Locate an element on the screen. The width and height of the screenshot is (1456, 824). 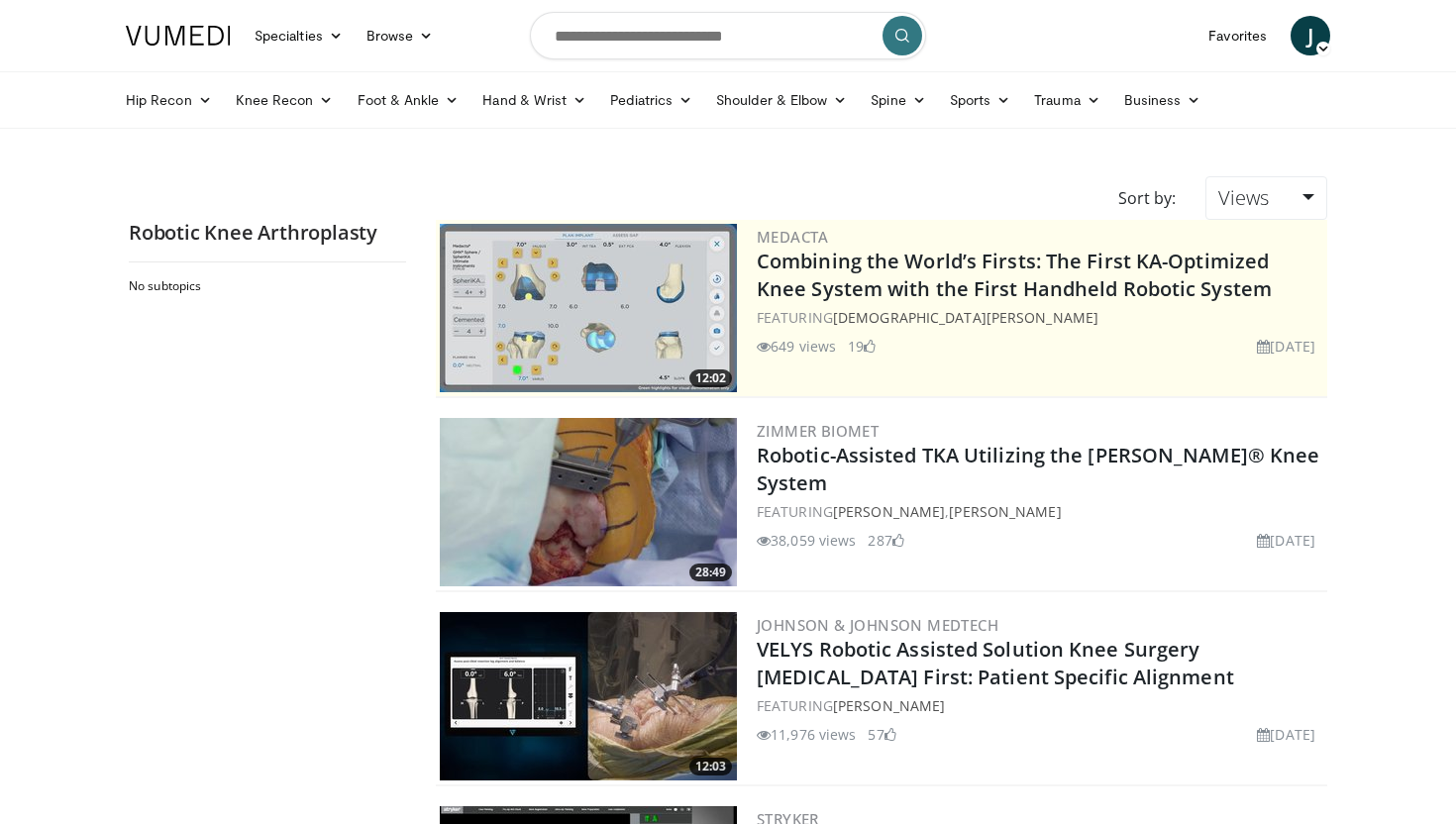
div: FEATURING , is located at coordinates (1040, 511).